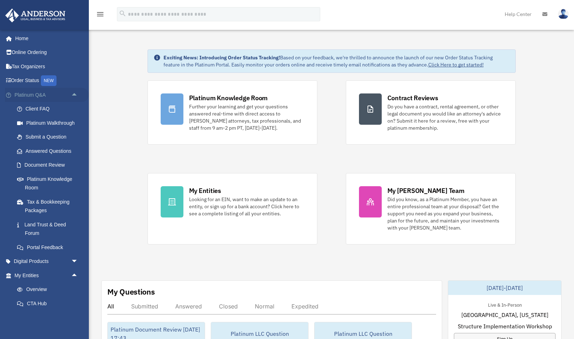 This screenshot has width=574, height=339. Describe the element at coordinates (431, 112) in the screenshot. I see `a: Contract Reviews Do you have a contract, rental agreement, or other legal document you would like...` at that location.